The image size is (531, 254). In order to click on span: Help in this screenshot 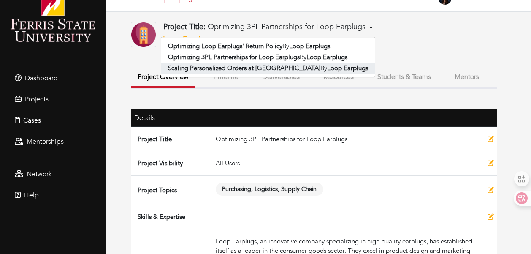, I will do `click(31, 195)`.